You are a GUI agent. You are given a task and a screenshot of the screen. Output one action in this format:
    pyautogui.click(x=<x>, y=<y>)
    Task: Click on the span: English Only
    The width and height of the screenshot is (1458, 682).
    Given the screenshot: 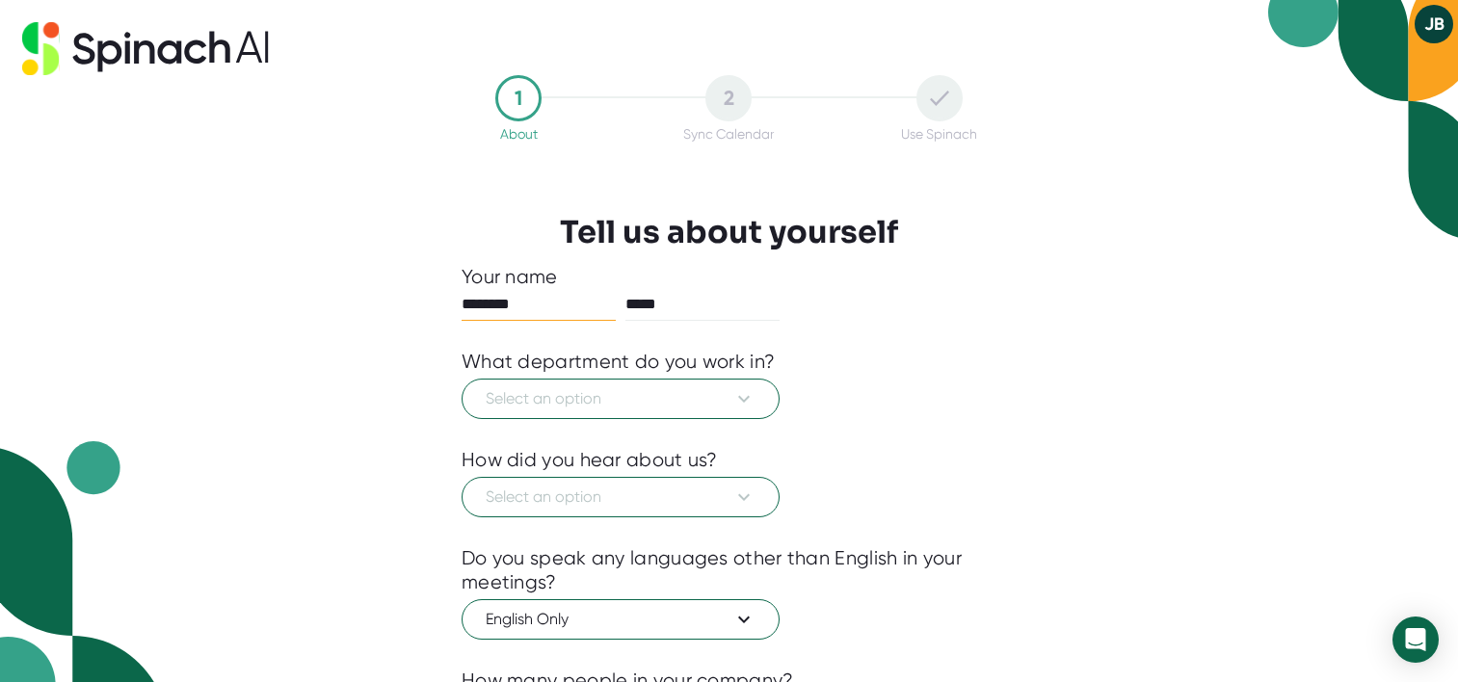 What is the action you would take?
    pyautogui.click(x=621, y=620)
    